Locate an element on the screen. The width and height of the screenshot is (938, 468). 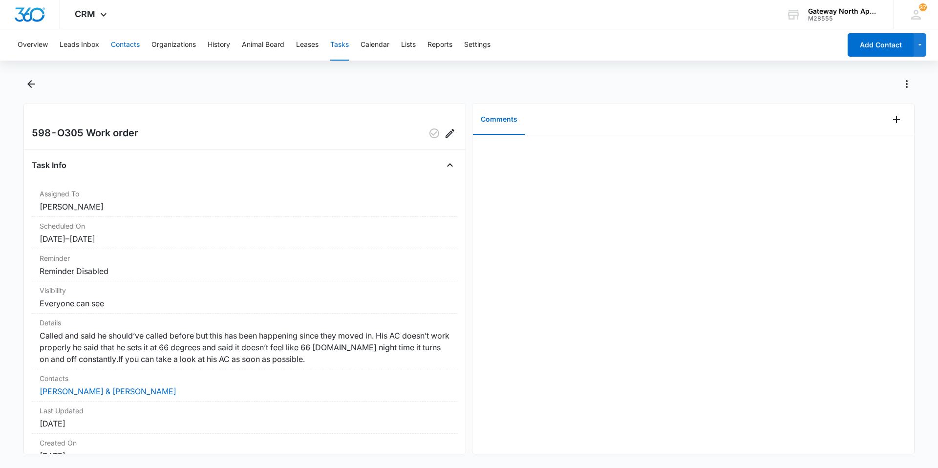
button: Settings is located at coordinates (477, 45).